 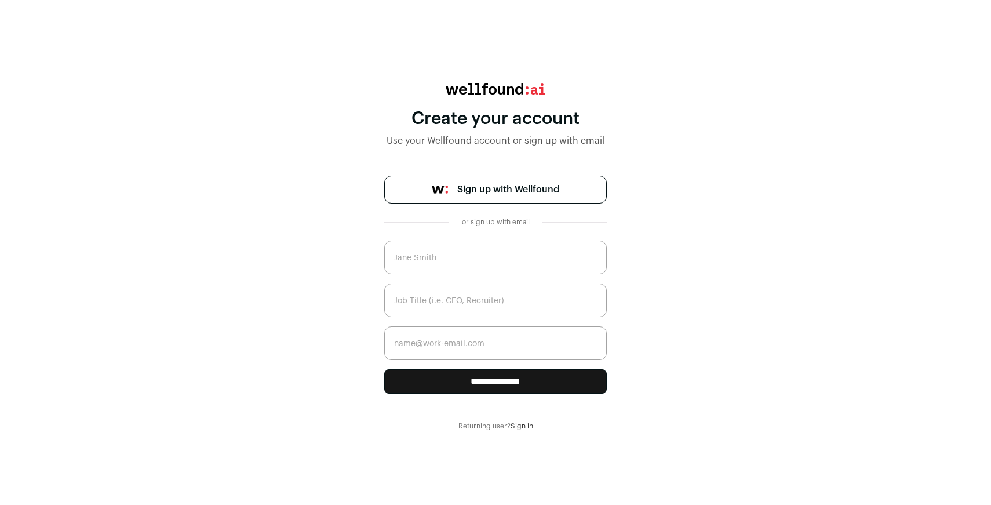 What do you see at coordinates (440, 190) in the screenshot?
I see `img: wellfound-symbol-flush-black-fb3c872781a75f747ccb3a119075da62bfe97bd399995f84a933054e44a575c4.png` at bounding box center [440, 190].